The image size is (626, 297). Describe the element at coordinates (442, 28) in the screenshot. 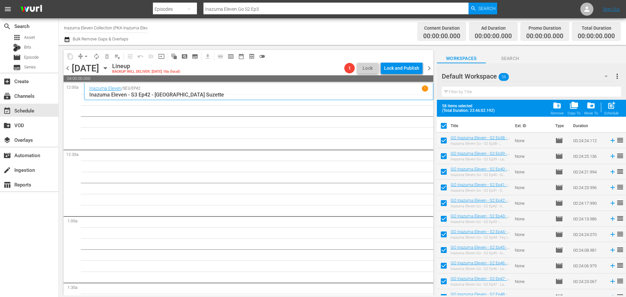

I see `div: Content Duration` at that location.